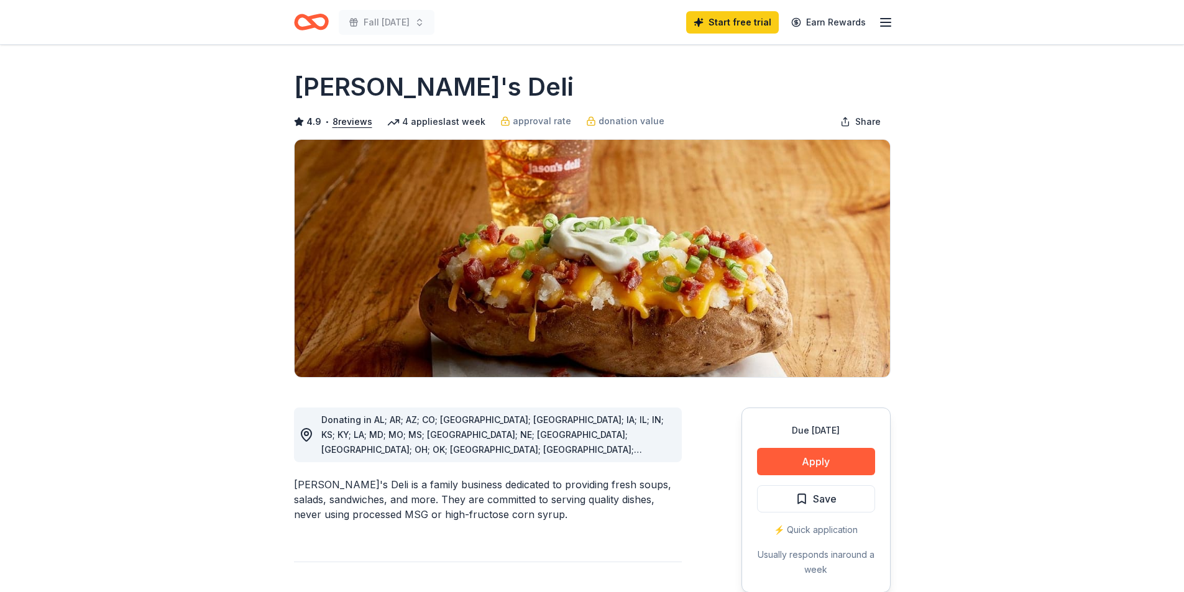 This screenshot has height=592, width=1184. Describe the element at coordinates (868, 122) in the screenshot. I see `span: Share` at that location.